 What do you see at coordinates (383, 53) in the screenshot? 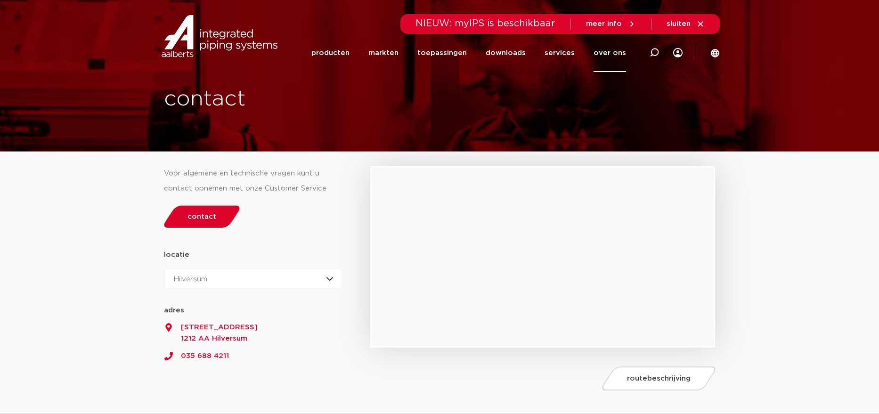
I see `a: markten` at bounding box center [383, 53].